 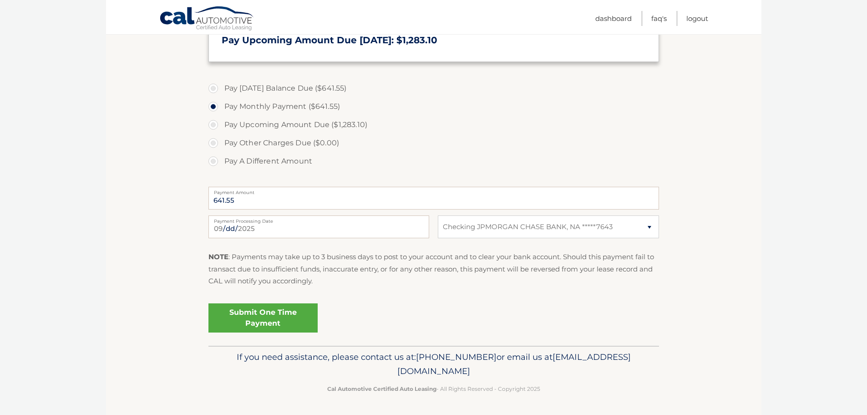 What do you see at coordinates (434, 364) in the screenshot?
I see `p: If you need assistance, please contact us at: or email us at` at bounding box center [434, 364].